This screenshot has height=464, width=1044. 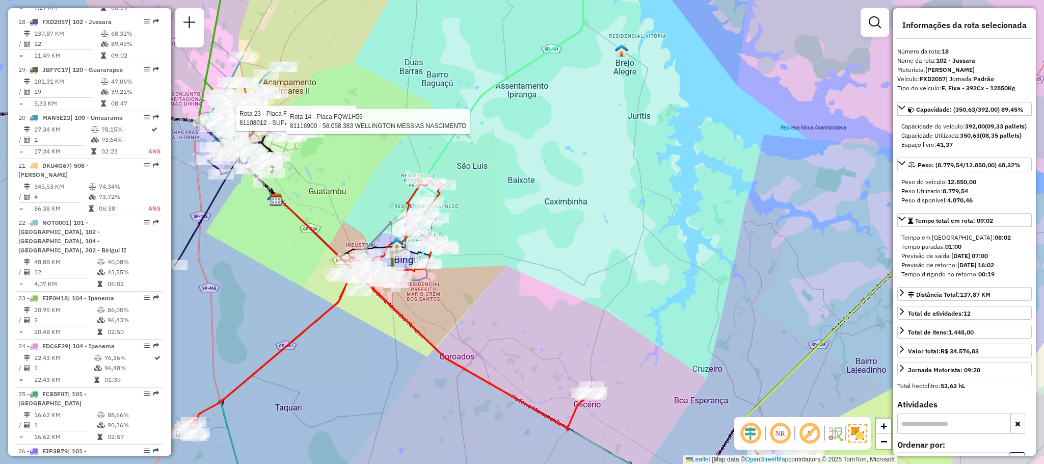 I want to click on td: 68,32%, so click(x=135, y=34).